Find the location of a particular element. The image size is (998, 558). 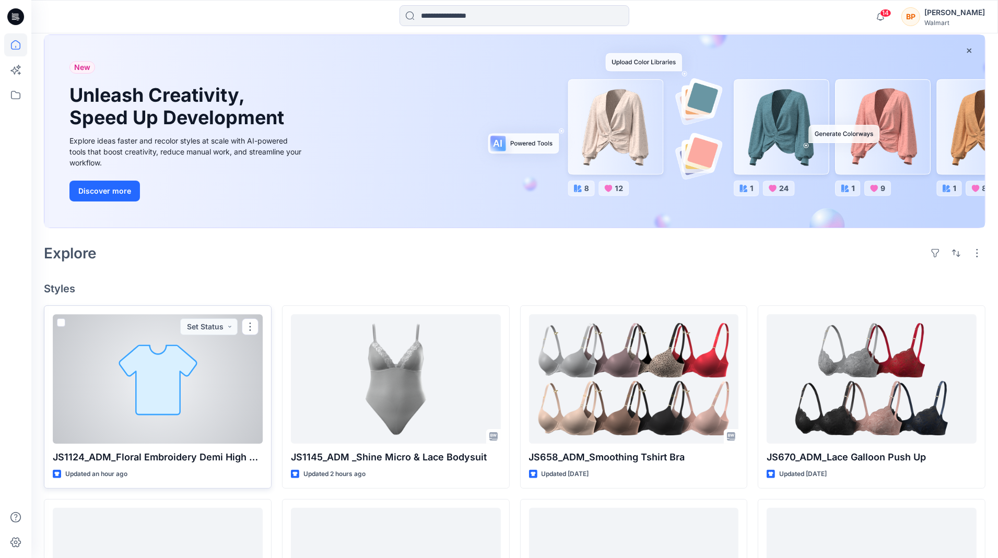

p: Updated an hour ago is located at coordinates (96, 474).